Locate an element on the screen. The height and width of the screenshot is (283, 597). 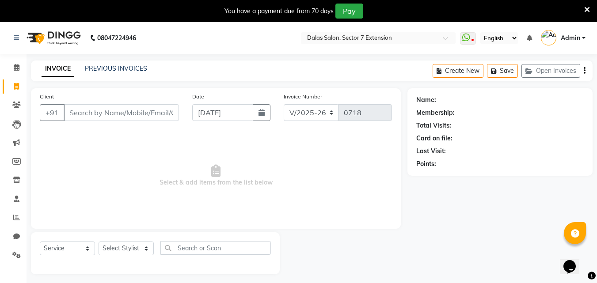
label: Client is located at coordinates (47, 97).